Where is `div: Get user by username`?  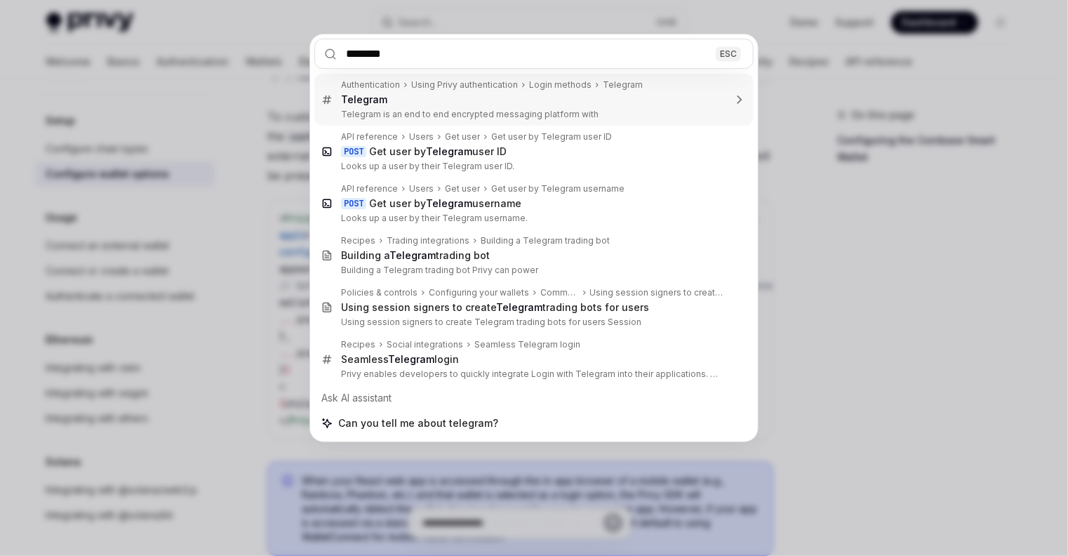
div: Get user by username is located at coordinates (445, 204).